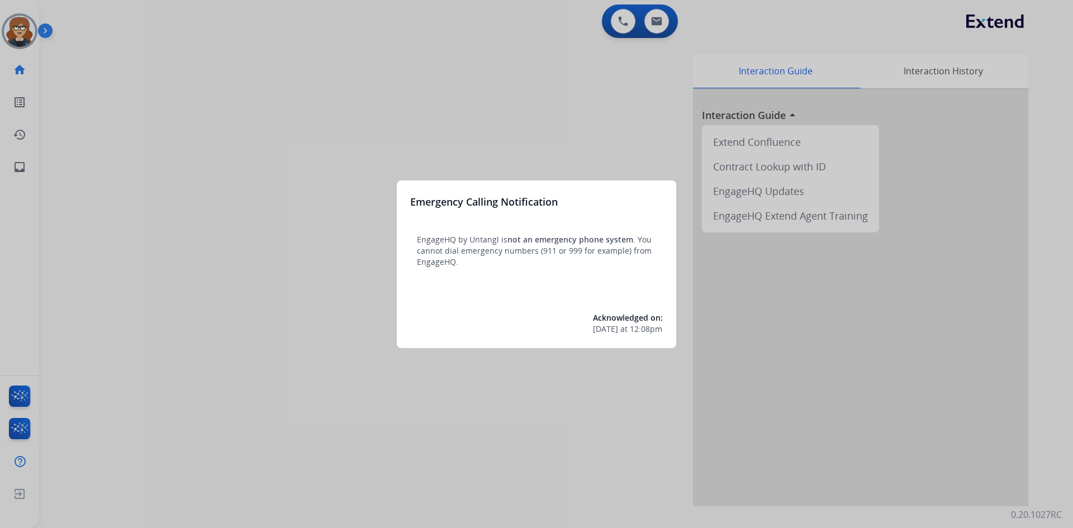 This screenshot has height=528, width=1073. What do you see at coordinates (628, 317) in the screenshot?
I see `span: Acknowledged on:` at bounding box center [628, 317].